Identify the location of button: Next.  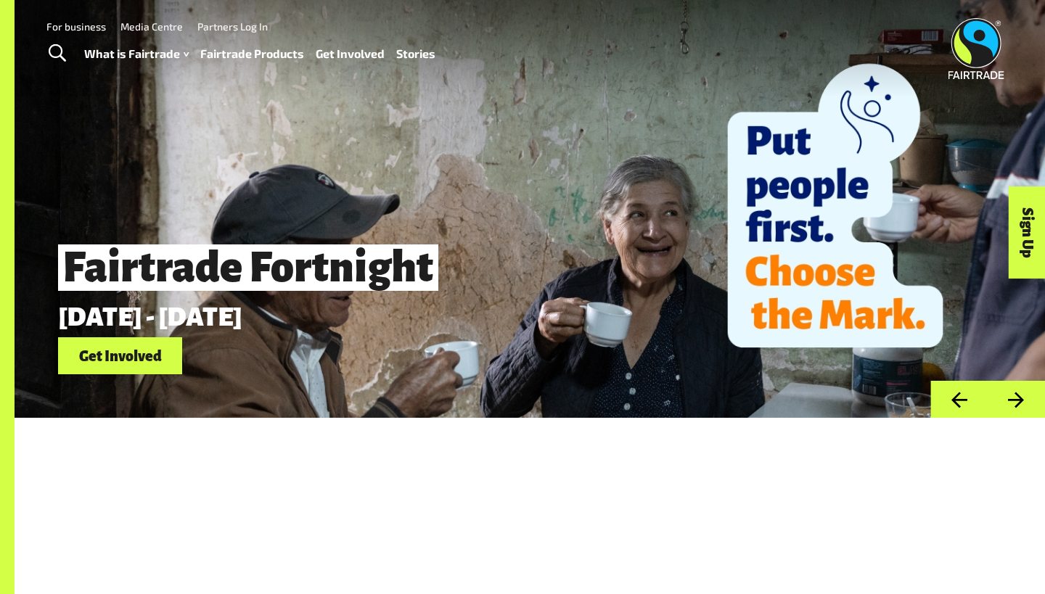
(1016, 399).